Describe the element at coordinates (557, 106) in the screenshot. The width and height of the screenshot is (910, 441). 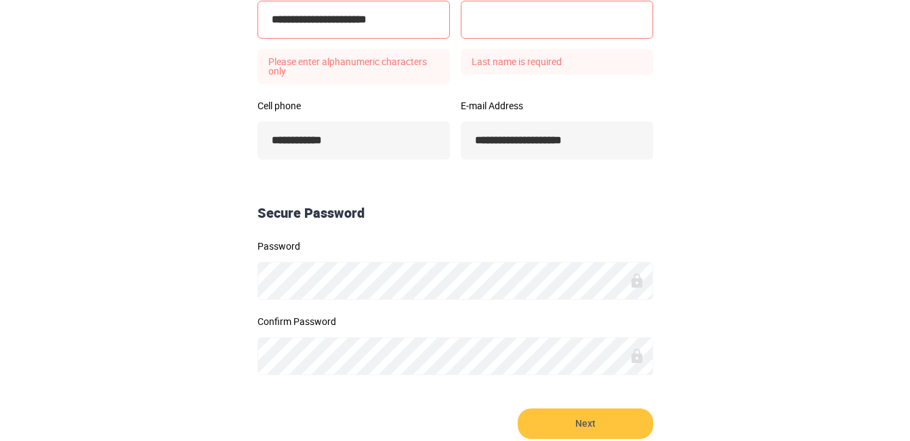
I see `label: E-mail Address` at that location.